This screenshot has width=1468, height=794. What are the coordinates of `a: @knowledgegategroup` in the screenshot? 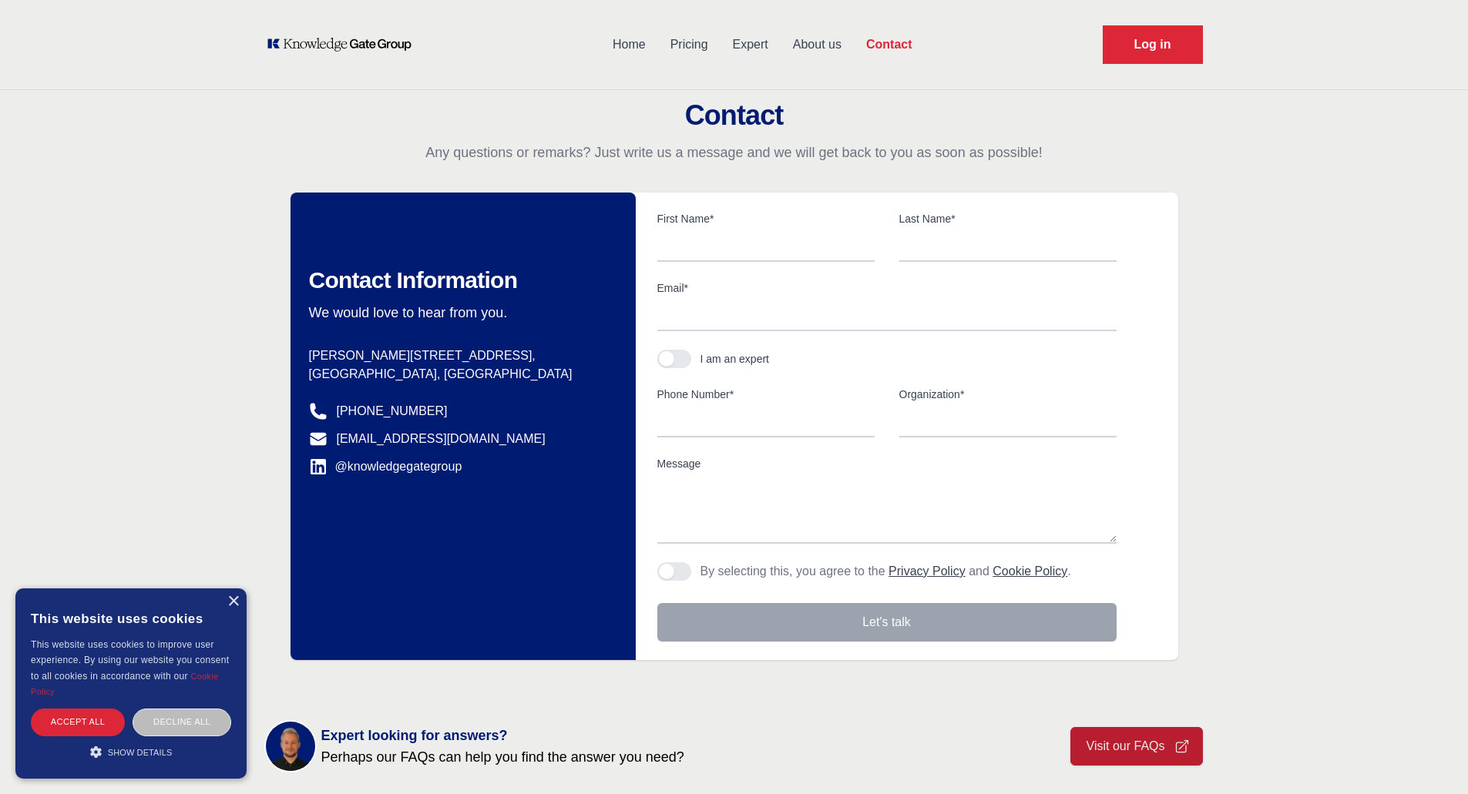 It's located at (385, 467).